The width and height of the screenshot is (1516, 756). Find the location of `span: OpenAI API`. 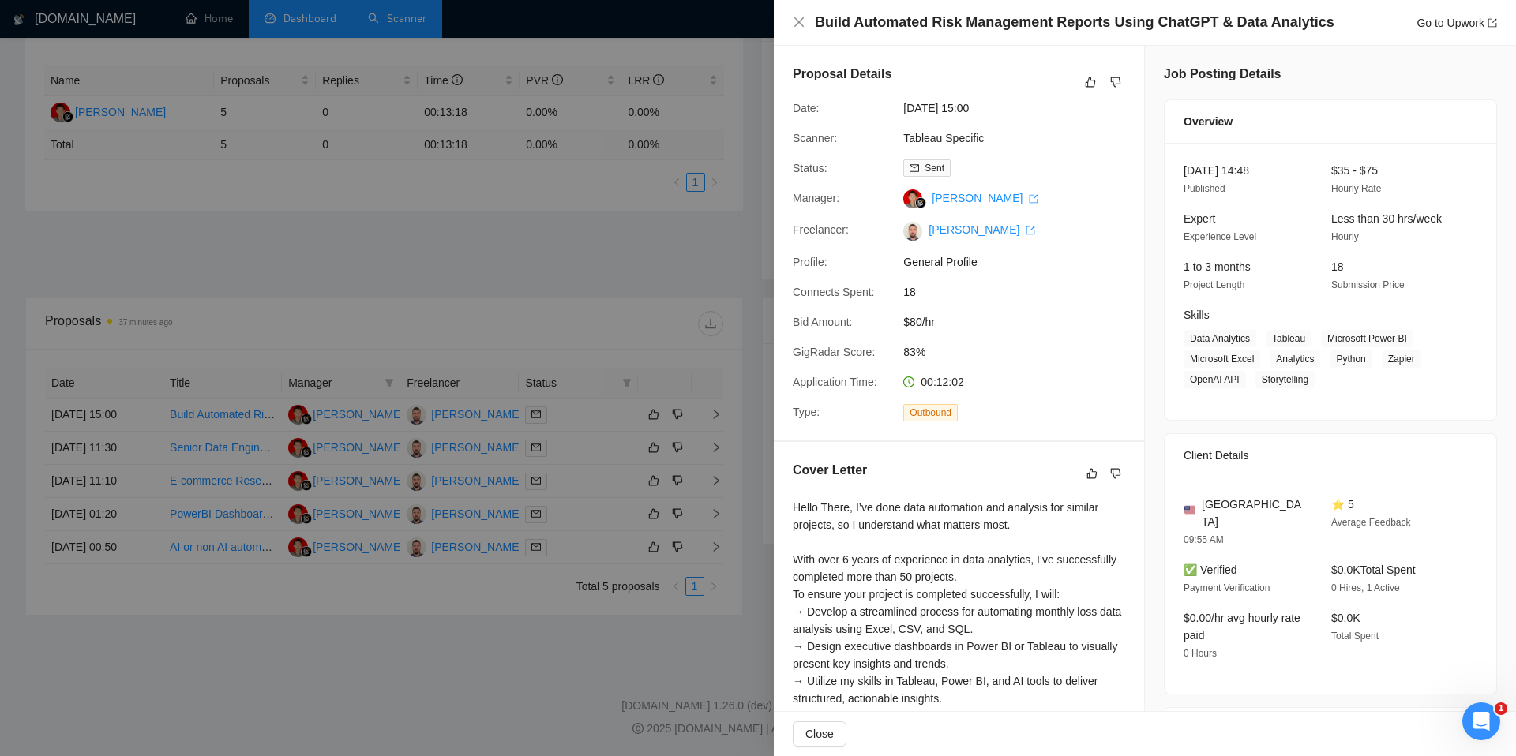

span: OpenAI API is located at coordinates (1214, 380).